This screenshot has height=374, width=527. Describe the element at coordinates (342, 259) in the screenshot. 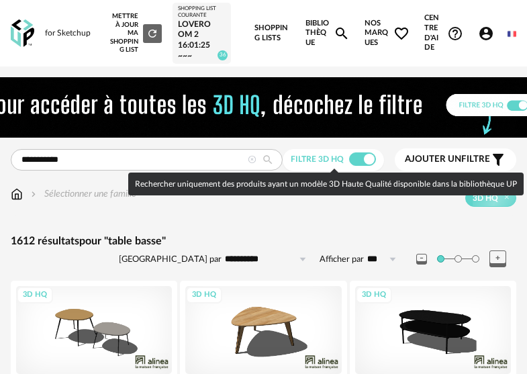

I see `label: Afficher par` at that location.